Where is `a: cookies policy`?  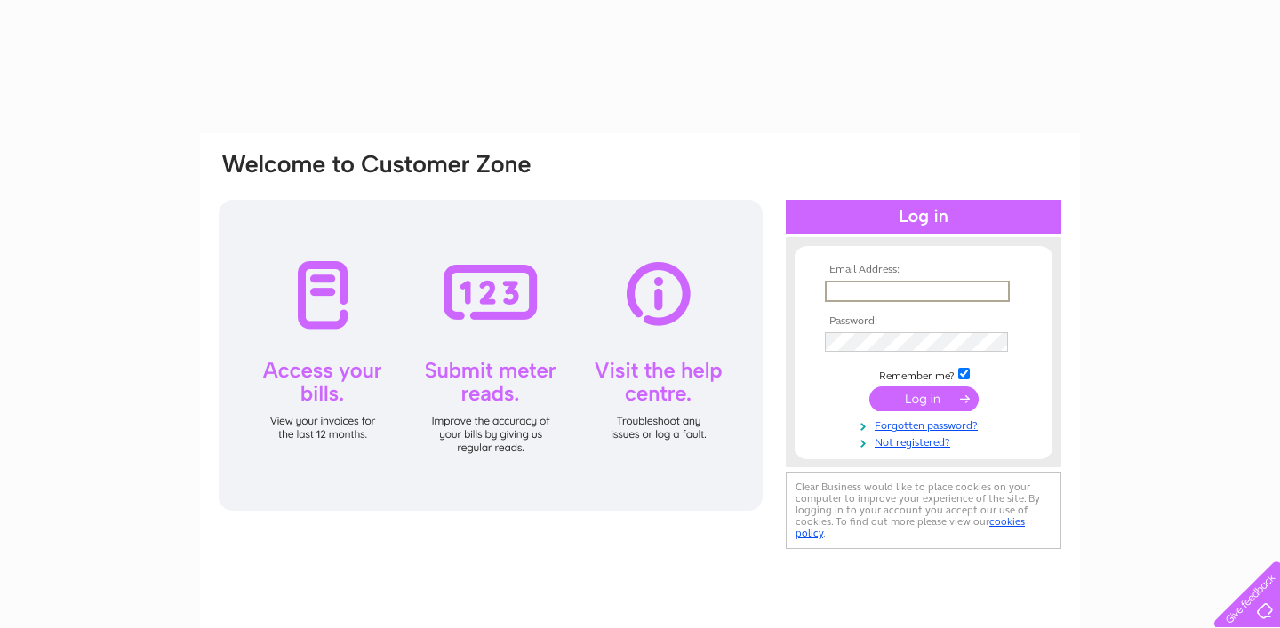
a: cookies policy is located at coordinates (910, 527).